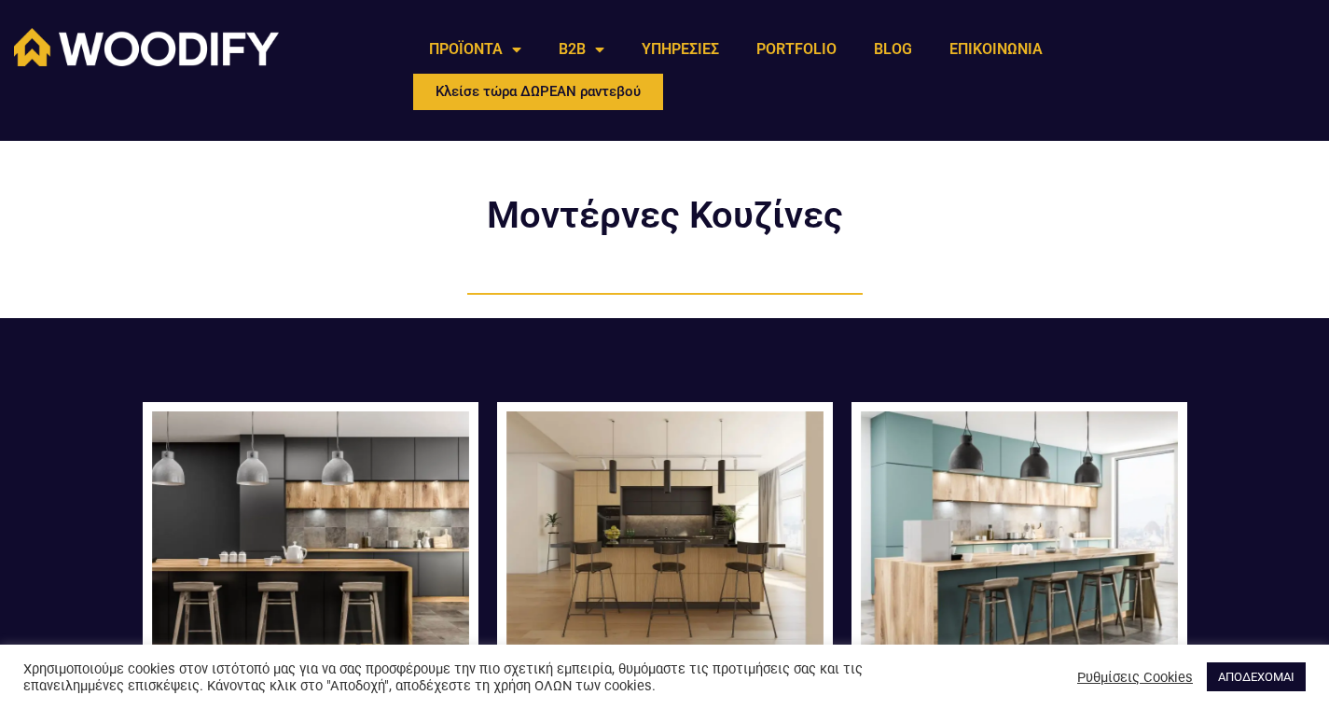 Image resolution: width=1329 pixels, height=709 pixels. I want to click on h2: Μοντέρνες Κουζίνες, so click(665, 215).